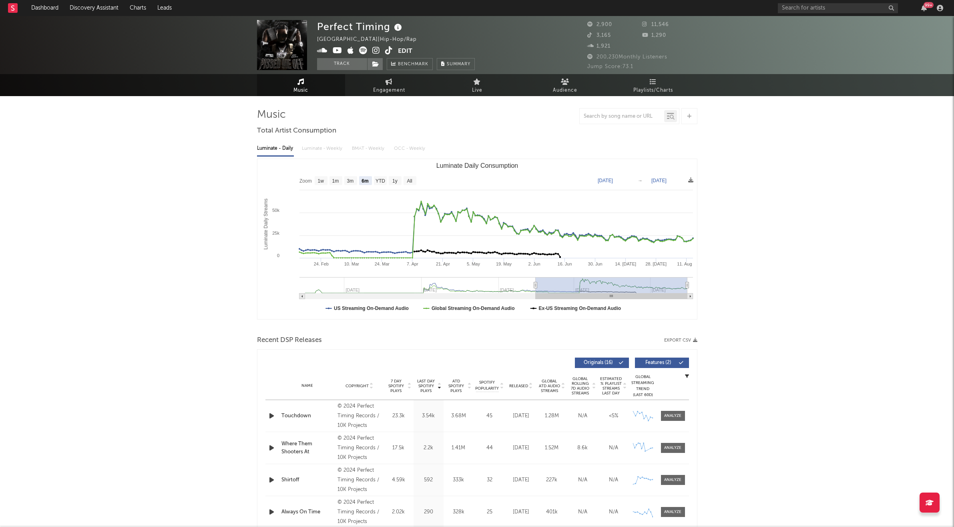 This screenshot has height=527, width=954. What do you see at coordinates (321, 264) in the screenshot?
I see `text: 24. Feb` at bounding box center [321, 264].